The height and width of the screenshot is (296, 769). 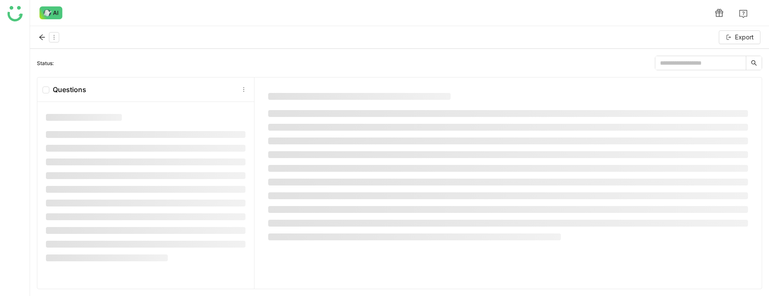 I want to click on img: ask-buddy-normal.svg, so click(x=51, y=13).